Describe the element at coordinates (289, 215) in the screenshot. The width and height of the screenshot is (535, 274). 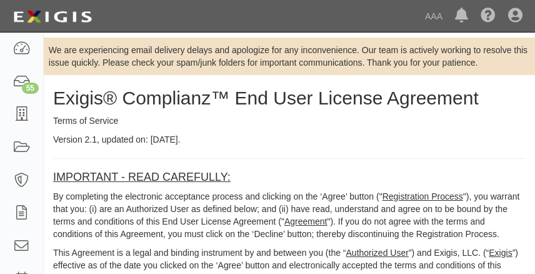
I see `p: By completing the electronic acceptance process and clicking on the ‘Agree’ button (" "), you war...` at that location.